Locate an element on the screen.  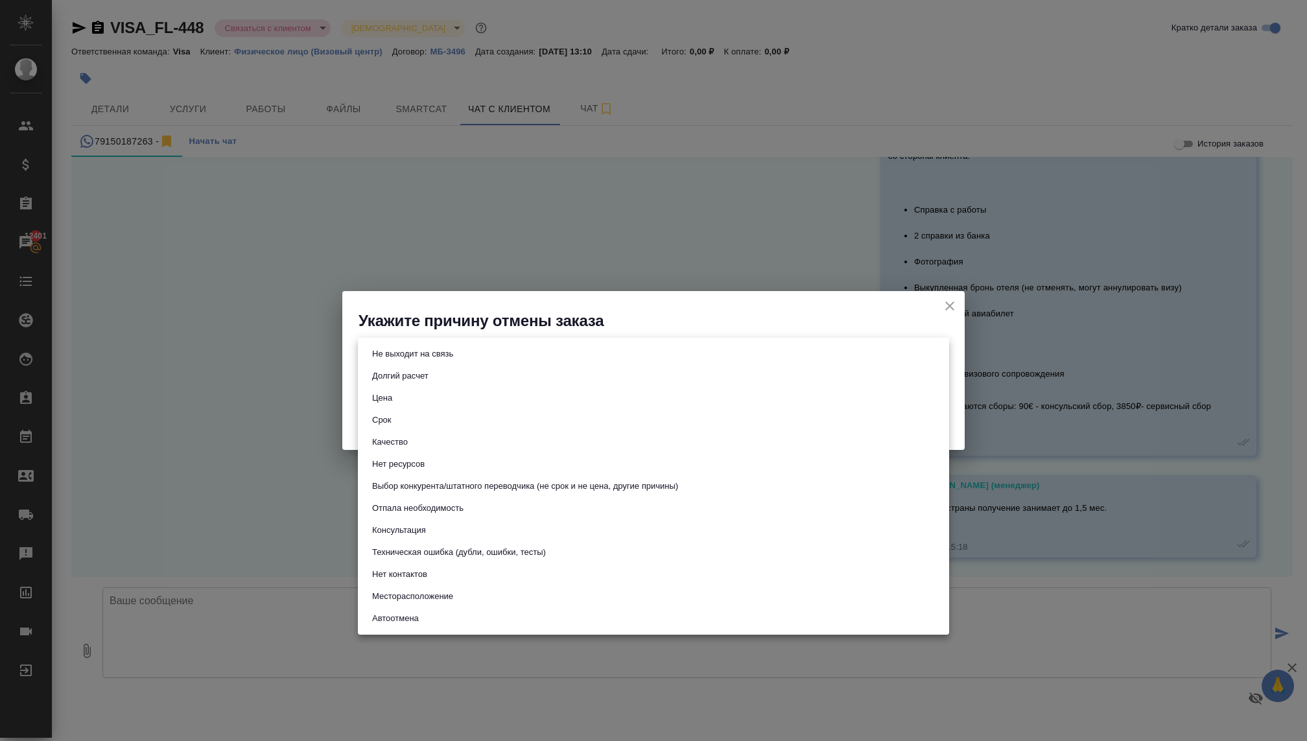
button: Месторасположение is located at coordinates (412, 596).